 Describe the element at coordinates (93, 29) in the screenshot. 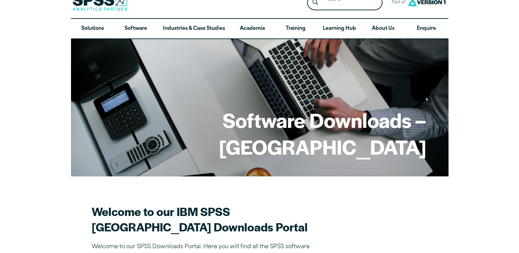

I see `a: Solutions` at that location.